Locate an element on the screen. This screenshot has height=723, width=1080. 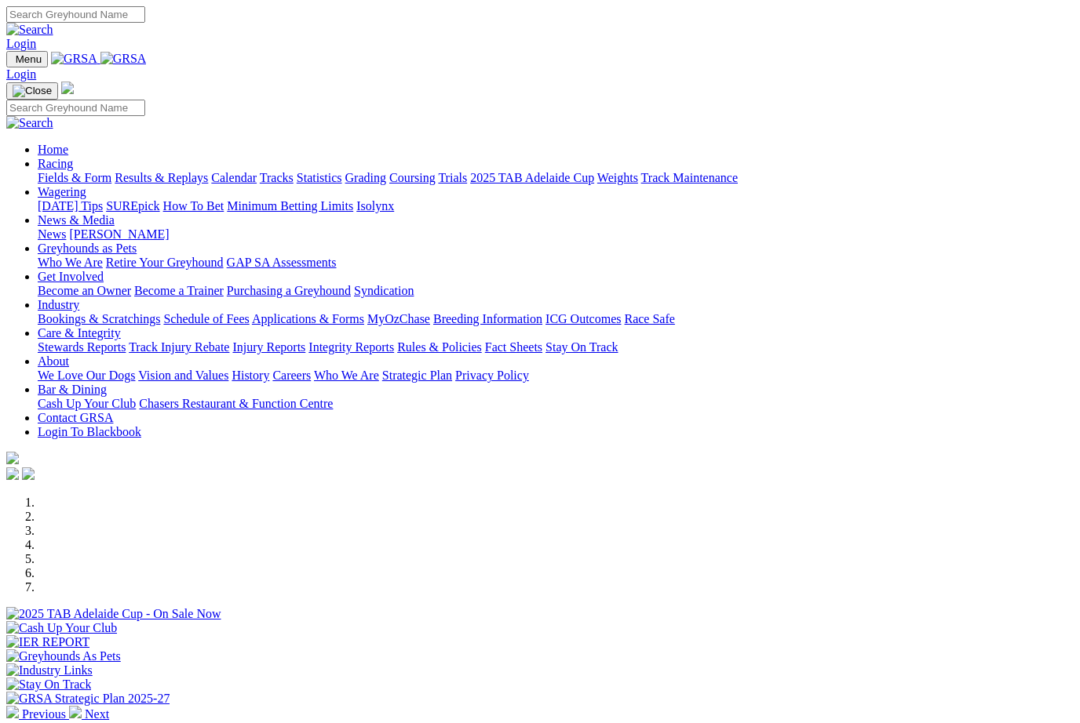
a: Get Involved is located at coordinates (71, 276).